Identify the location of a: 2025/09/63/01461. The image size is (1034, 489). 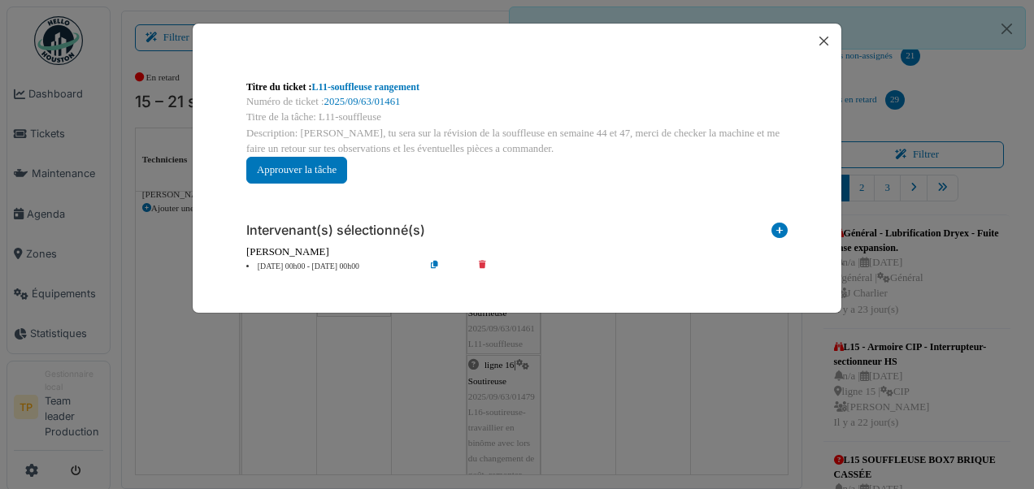
(363, 102).